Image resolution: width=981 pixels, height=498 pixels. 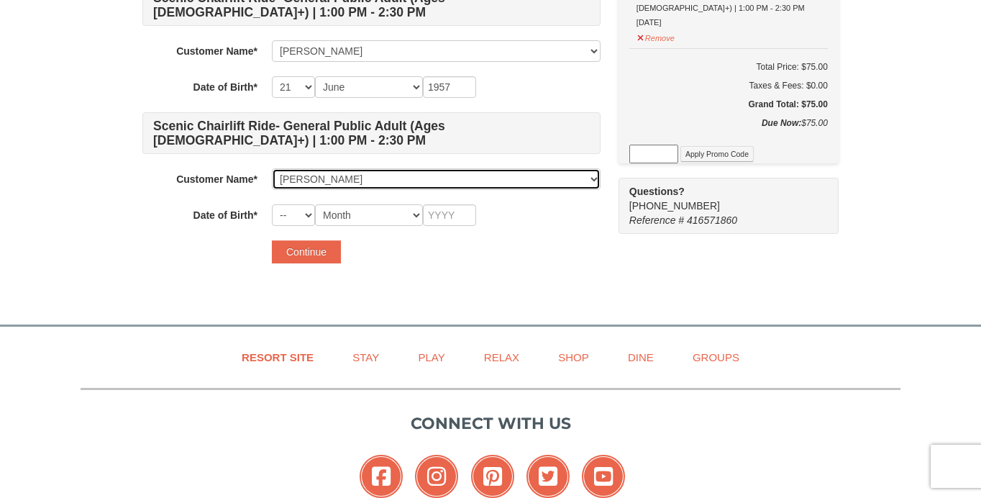 I want to click on h6: Total Price: $75.00, so click(x=729, y=67).